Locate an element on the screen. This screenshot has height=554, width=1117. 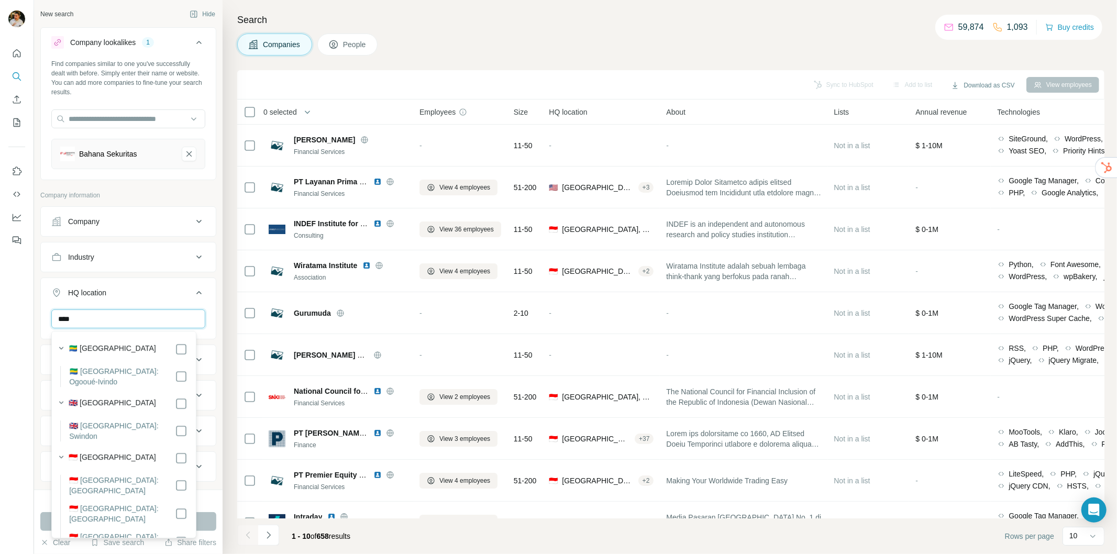
span: View 2 employees is located at coordinates (464, 397).